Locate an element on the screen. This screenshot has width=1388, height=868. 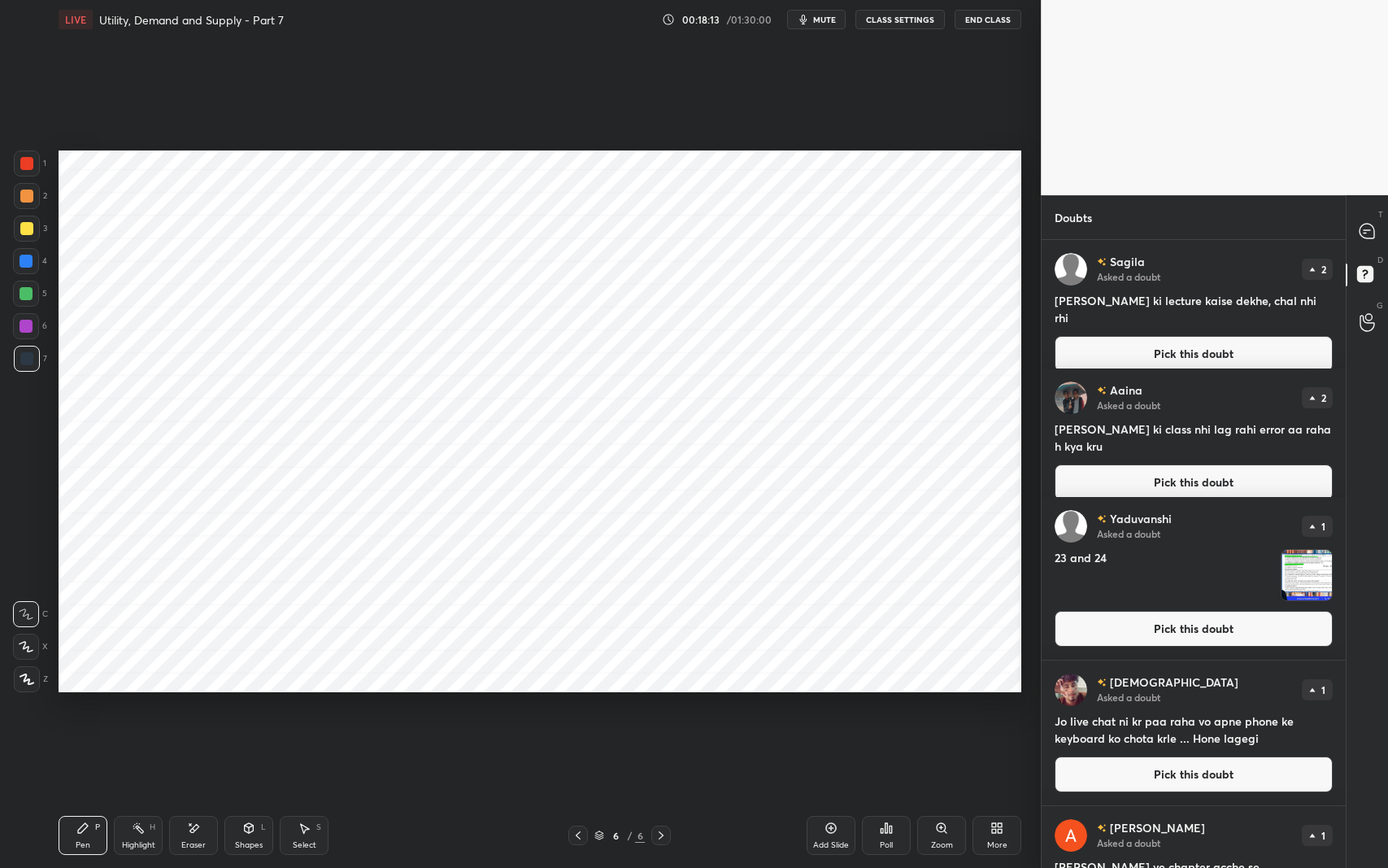
div: 3 is located at coordinates (30, 228).